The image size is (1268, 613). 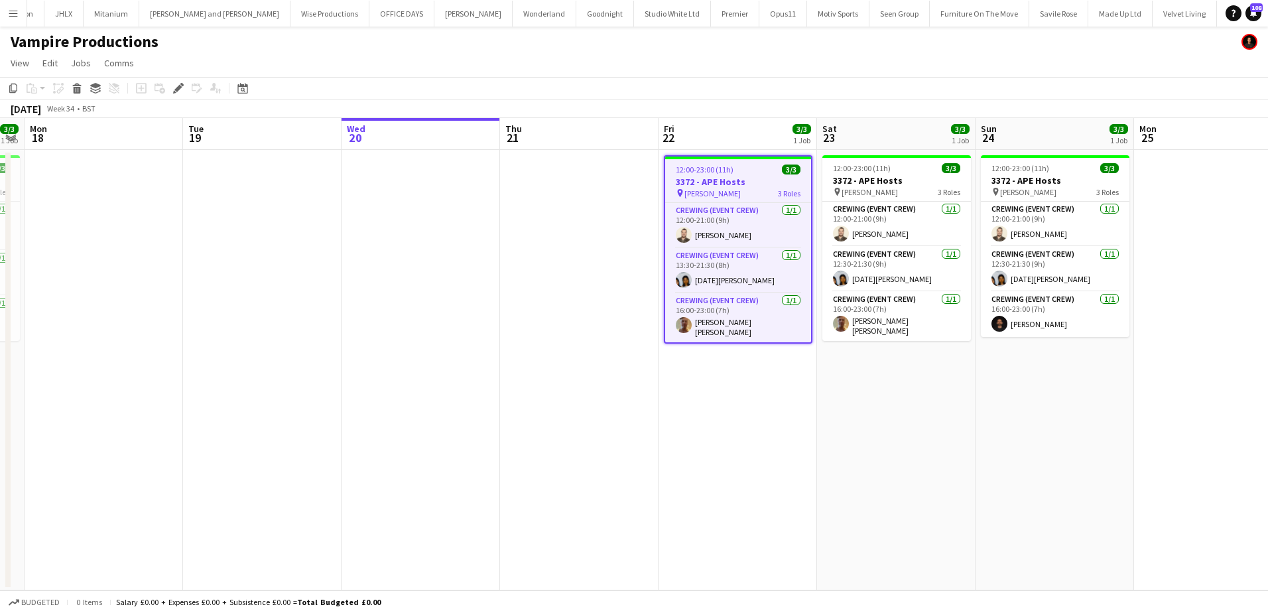 What do you see at coordinates (605, 13) in the screenshot?
I see `button: Goodnight` at bounding box center [605, 13].